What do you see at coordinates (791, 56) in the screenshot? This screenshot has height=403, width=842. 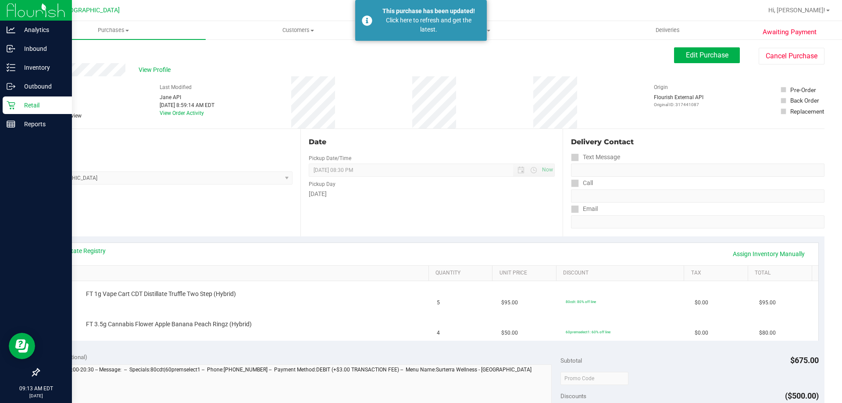 I see `button: Cancel Purchase` at bounding box center [791, 56].